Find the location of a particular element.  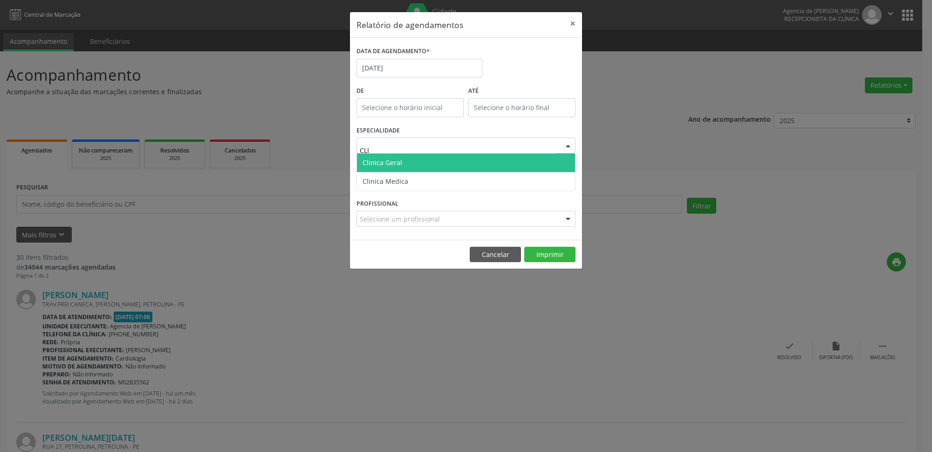

input: Selecione uma data ou intervalo is located at coordinates (420, 68).